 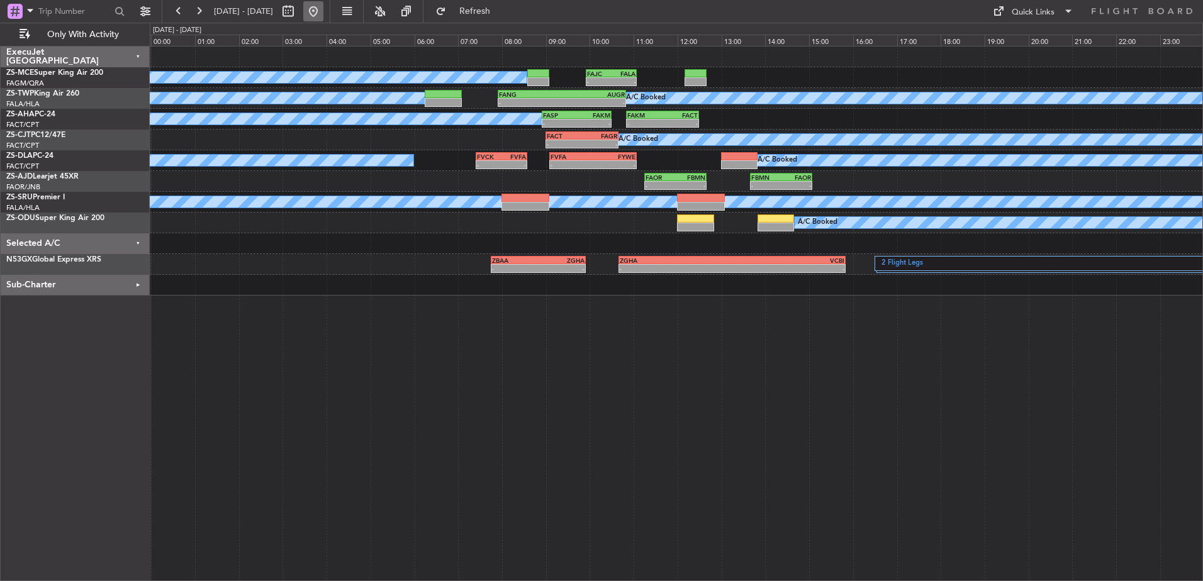 What do you see at coordinates (600, 136) in the screenshot?
I see `div: FAGR` at bounding box center [600, 136].